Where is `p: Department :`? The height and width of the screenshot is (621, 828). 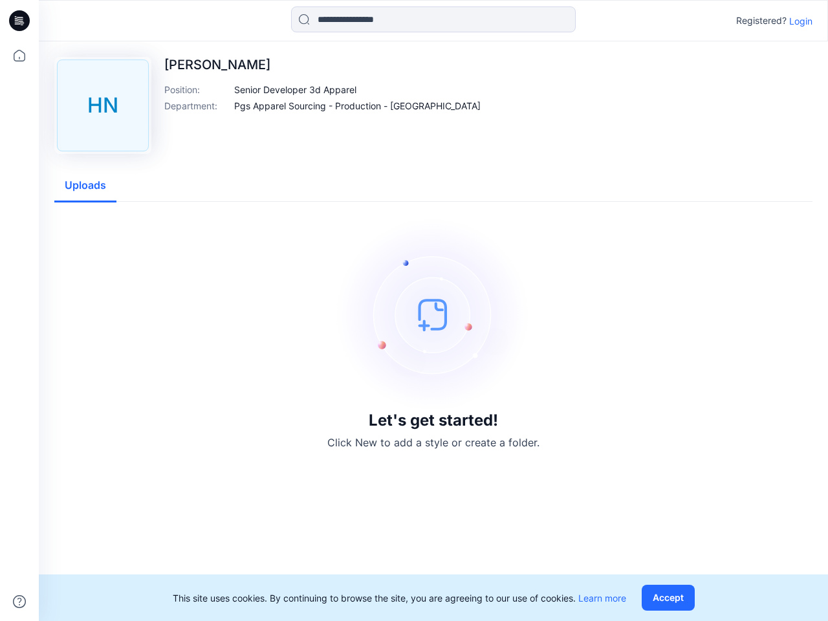
p: Department : is located at coordinates (197, 105).